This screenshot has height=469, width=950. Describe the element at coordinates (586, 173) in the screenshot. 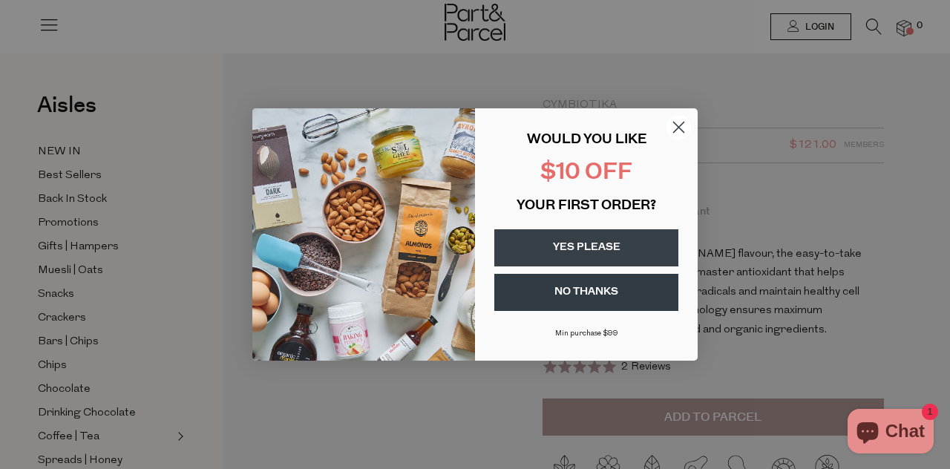

I see `span: $10 OFF` at that location.